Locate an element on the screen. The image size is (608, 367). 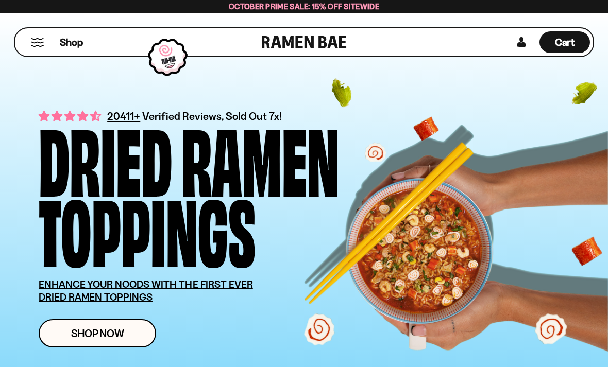
span: Shop is located at coordinates (71, 42).